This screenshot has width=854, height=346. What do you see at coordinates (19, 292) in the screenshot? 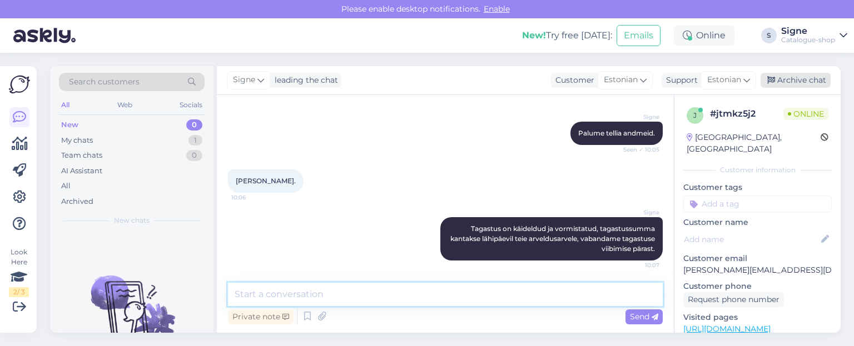
I see `div: 2 / 3` at bounding box center [19, 292].